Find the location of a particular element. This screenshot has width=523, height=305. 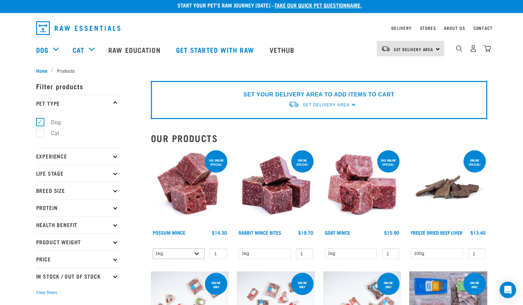

a: Contact is located at coordinates (483, 28).